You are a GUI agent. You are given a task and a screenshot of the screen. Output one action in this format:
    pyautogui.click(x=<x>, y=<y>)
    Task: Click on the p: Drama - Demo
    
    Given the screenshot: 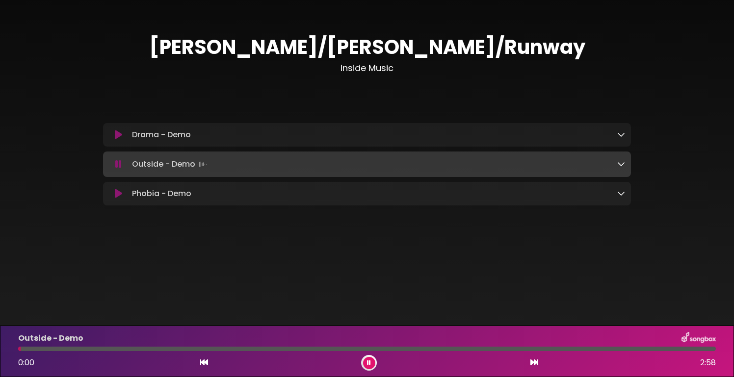 What is the action you would take?
    pyautogui.click(x=161, y=135)
    